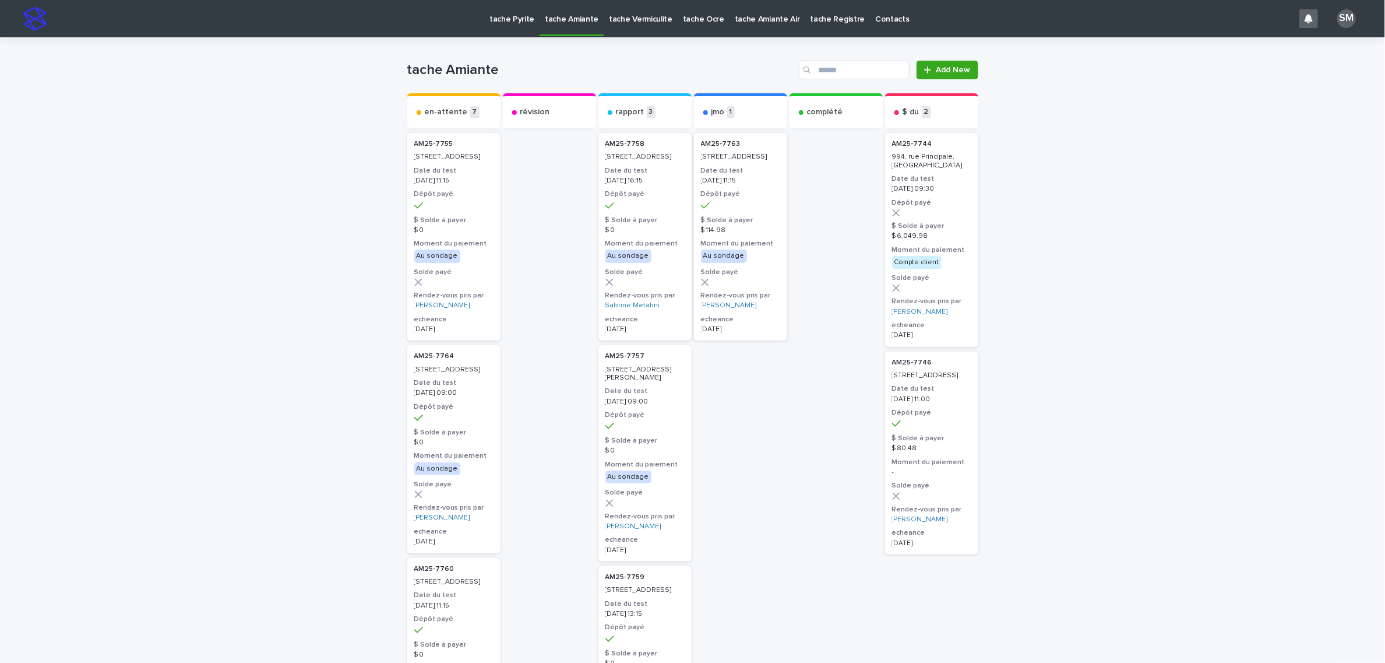 Image resolution: width=1385 pixels, height=663 pixels. Describe the element at coordinates (741, 230) in the screenshot. I see `p: $ 114.98` at that location.